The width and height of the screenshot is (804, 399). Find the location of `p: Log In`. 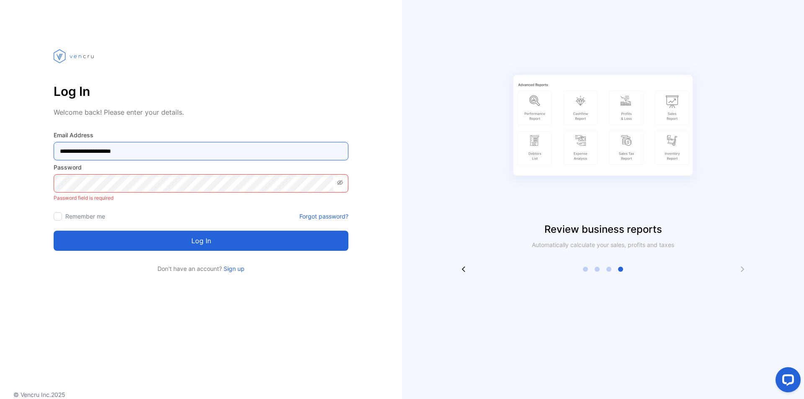

p: Log In is located at coordinates (201, 91).